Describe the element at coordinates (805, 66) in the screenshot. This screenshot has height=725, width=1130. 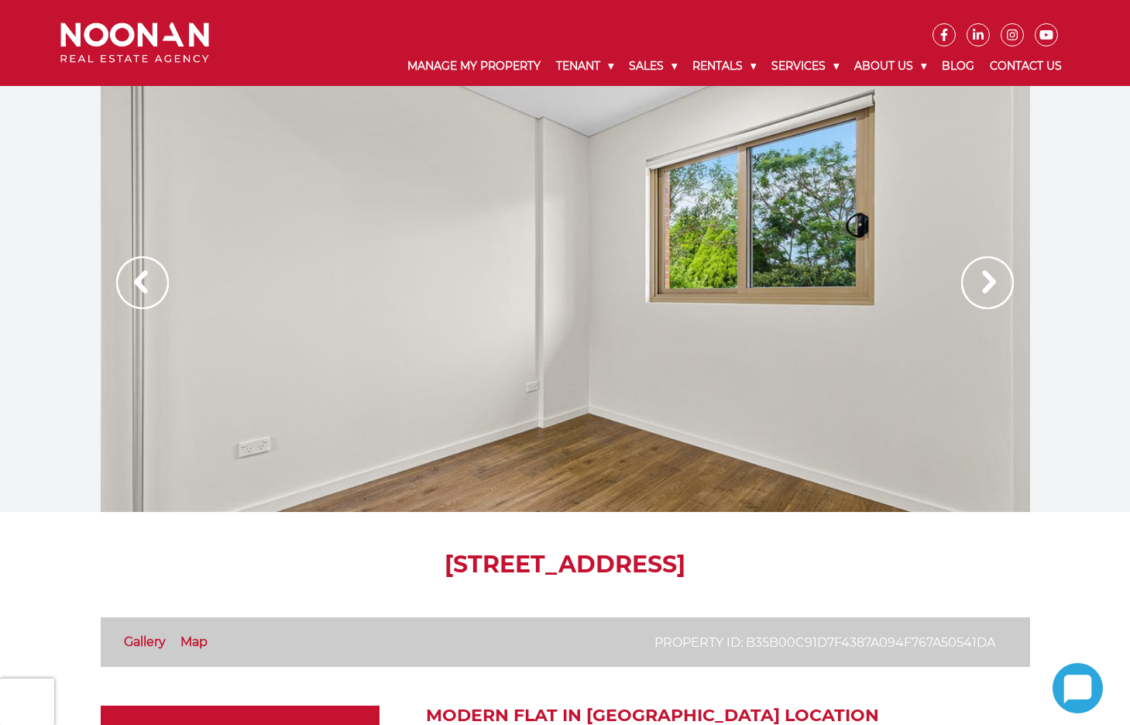
I see `a: Services` at that location.